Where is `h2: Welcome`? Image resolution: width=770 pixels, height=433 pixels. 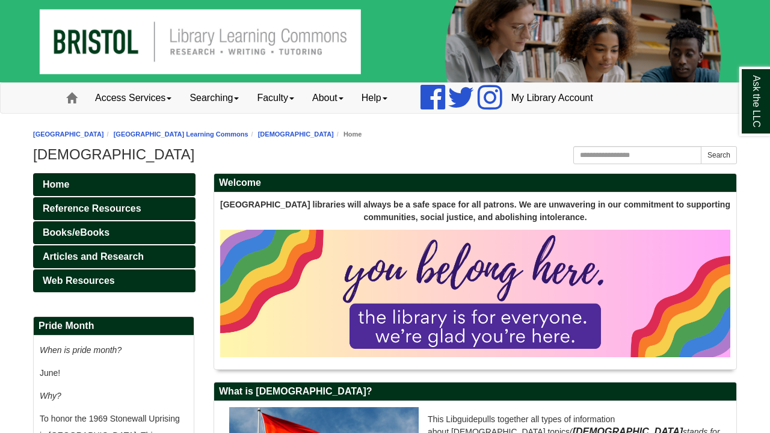
h2: Welcome is located at coordinates (475, 183).